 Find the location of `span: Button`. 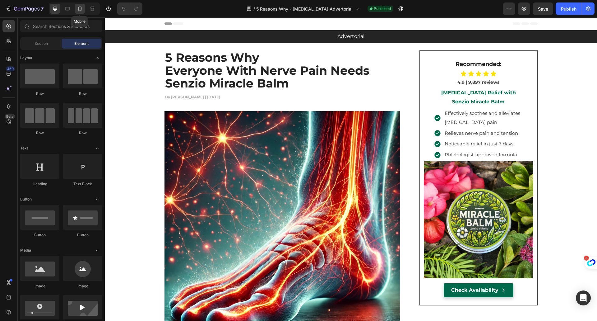

span: Button is located at coordinates (26, 199).